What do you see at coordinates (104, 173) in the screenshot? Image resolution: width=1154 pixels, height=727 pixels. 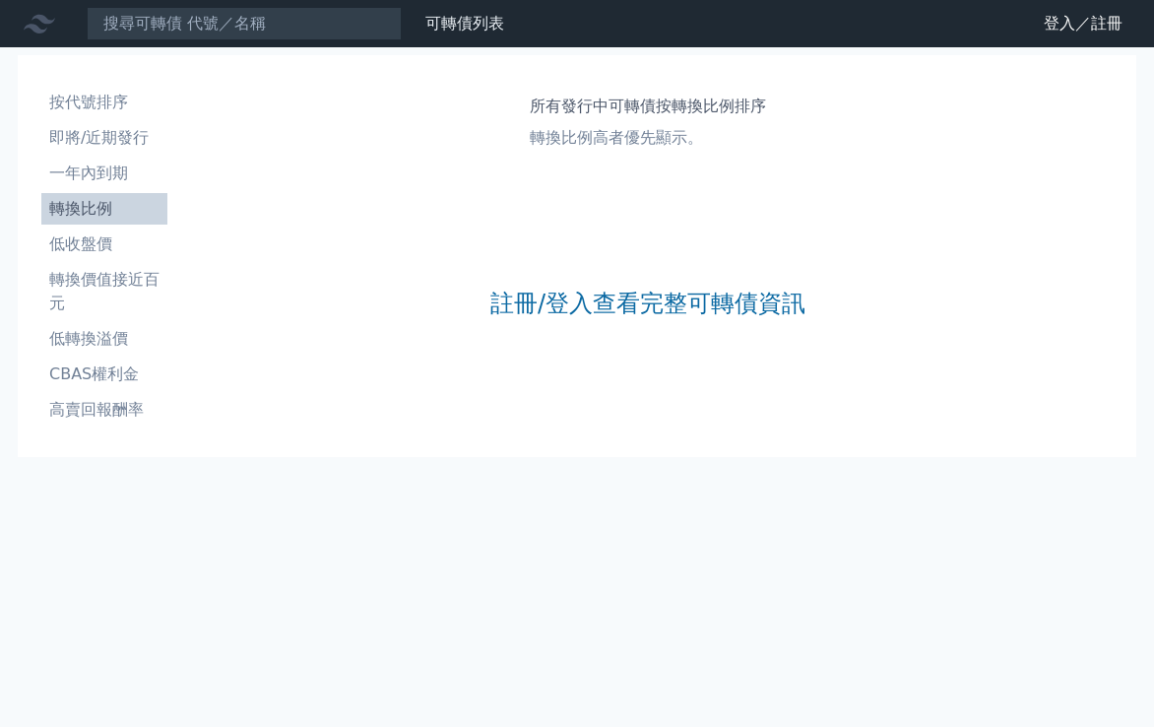 I see `a: 一年內到期` at bounding box center [104, 173].